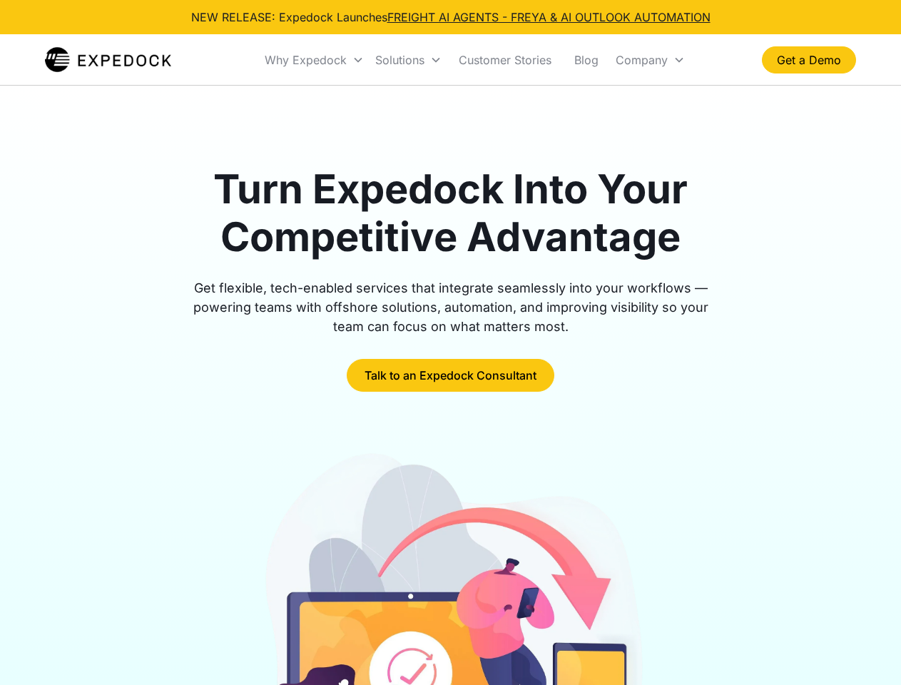 This screenshot has width=901, height=685. I want to click on a: home, so click(108, 60).